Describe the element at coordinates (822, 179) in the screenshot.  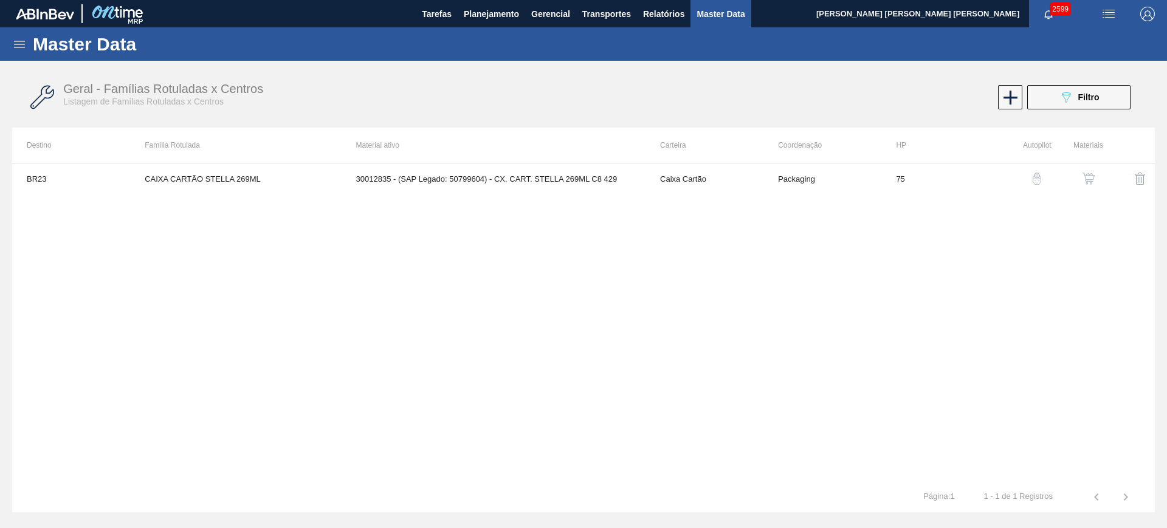
I see `td: Packaging` at that location.